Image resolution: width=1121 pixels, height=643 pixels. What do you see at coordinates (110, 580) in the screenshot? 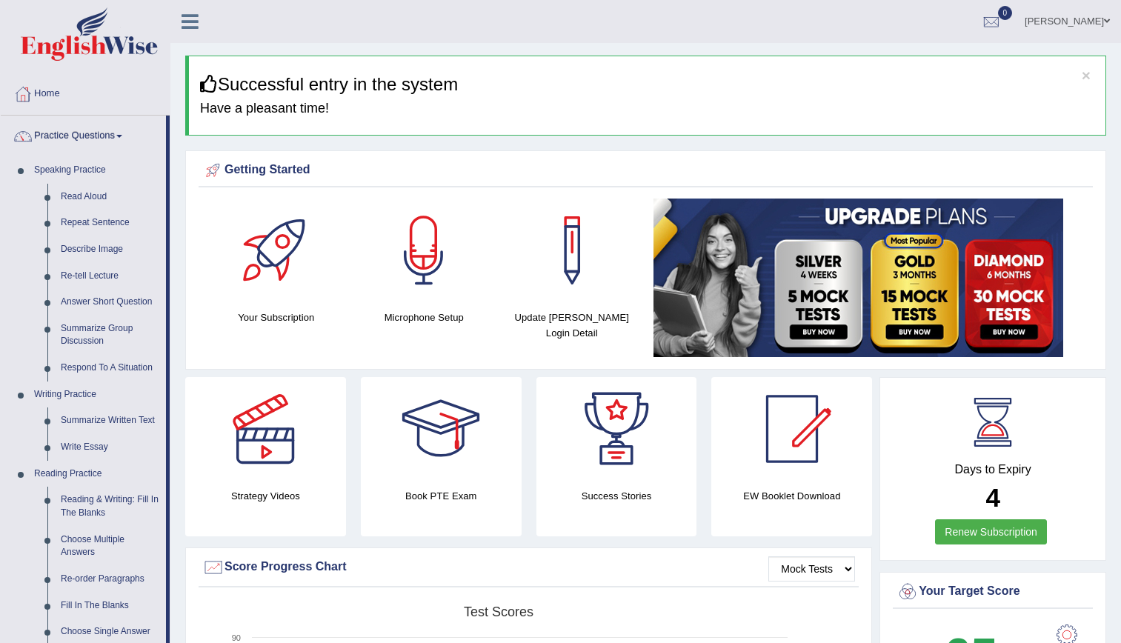
I see `a: Re-order Paragraphs` at bounding box center [110, 580].